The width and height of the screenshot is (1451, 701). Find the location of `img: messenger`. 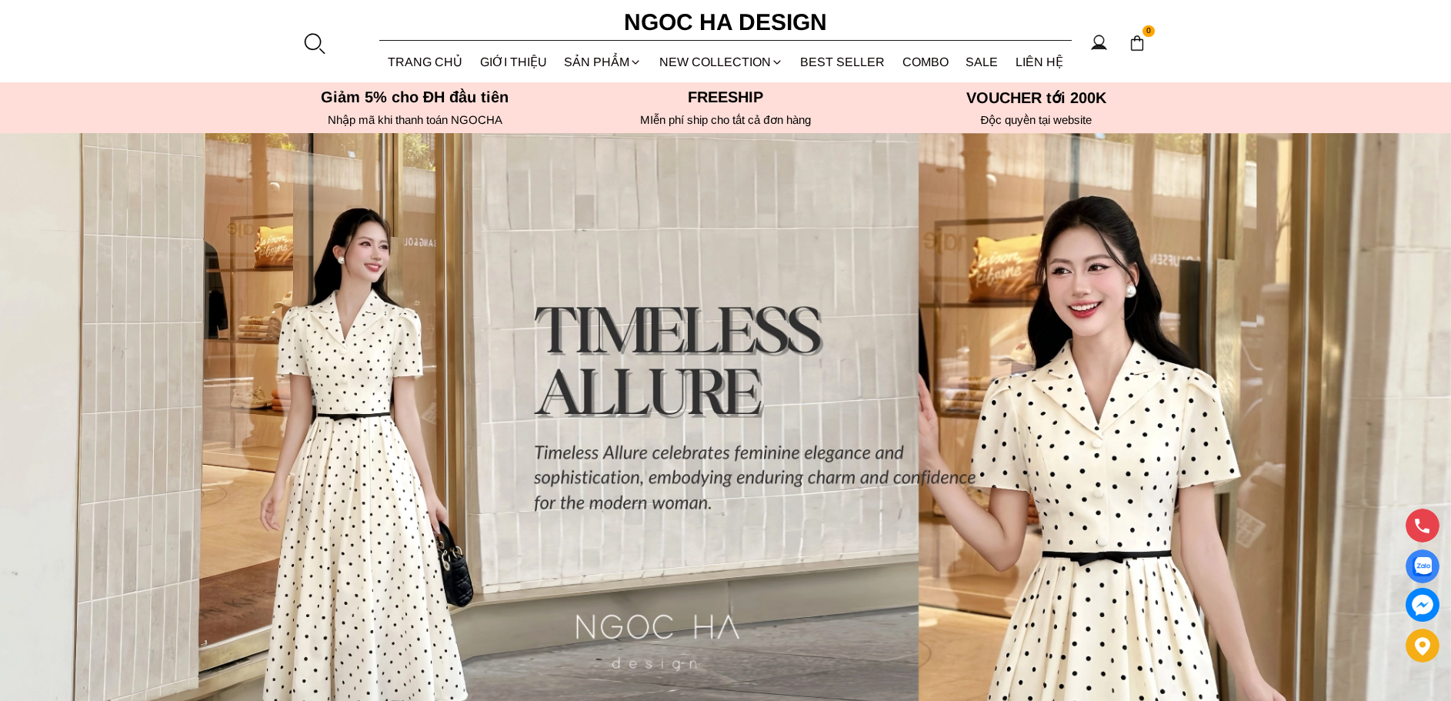

img: messenger is located at coordinates (1422, 605).